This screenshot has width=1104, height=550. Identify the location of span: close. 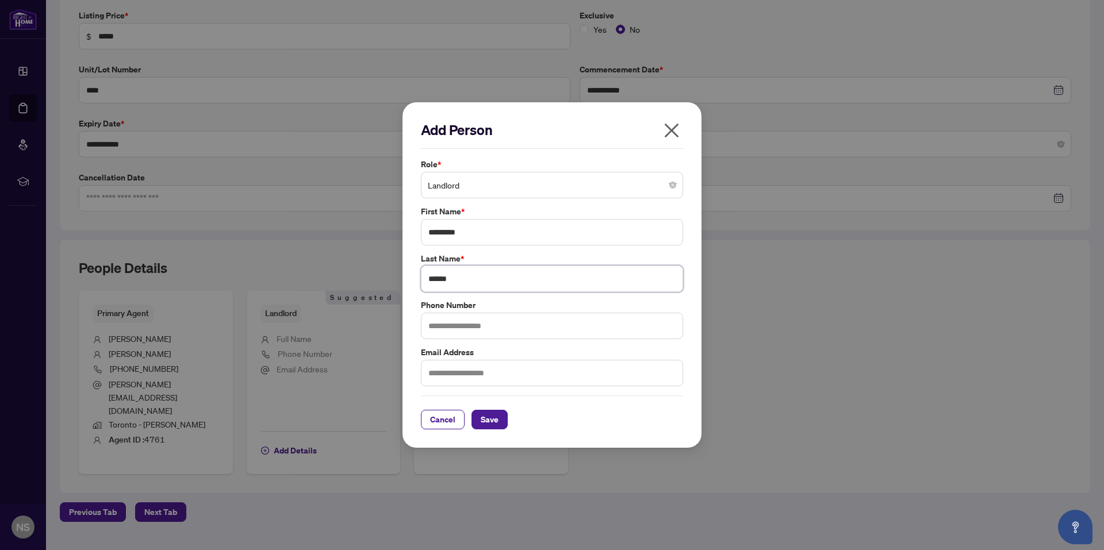
(671, 130).